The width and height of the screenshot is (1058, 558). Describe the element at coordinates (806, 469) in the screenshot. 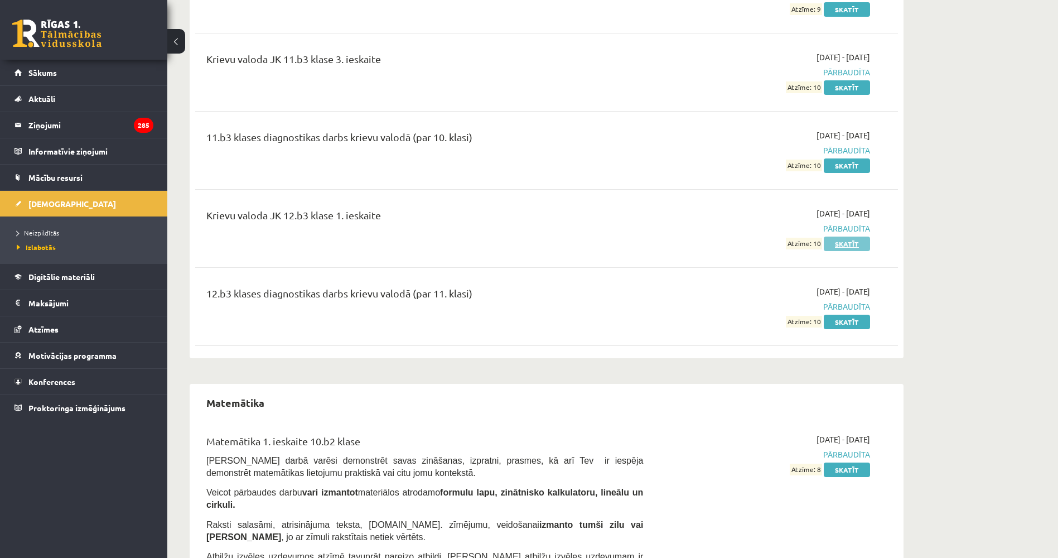

I see `span: Atzīme: 8` at that location.